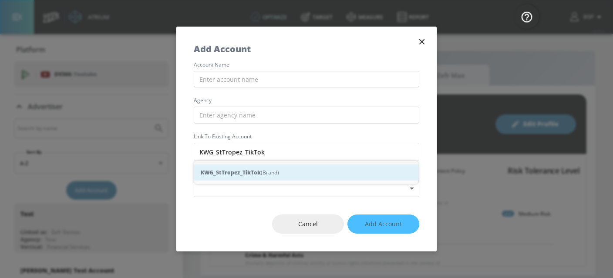 The width and height of the screenshot is (613, 278). Describe the element at coordinates (527, 17) in the screenshot. I see `button: Open Resource Center` at that location.